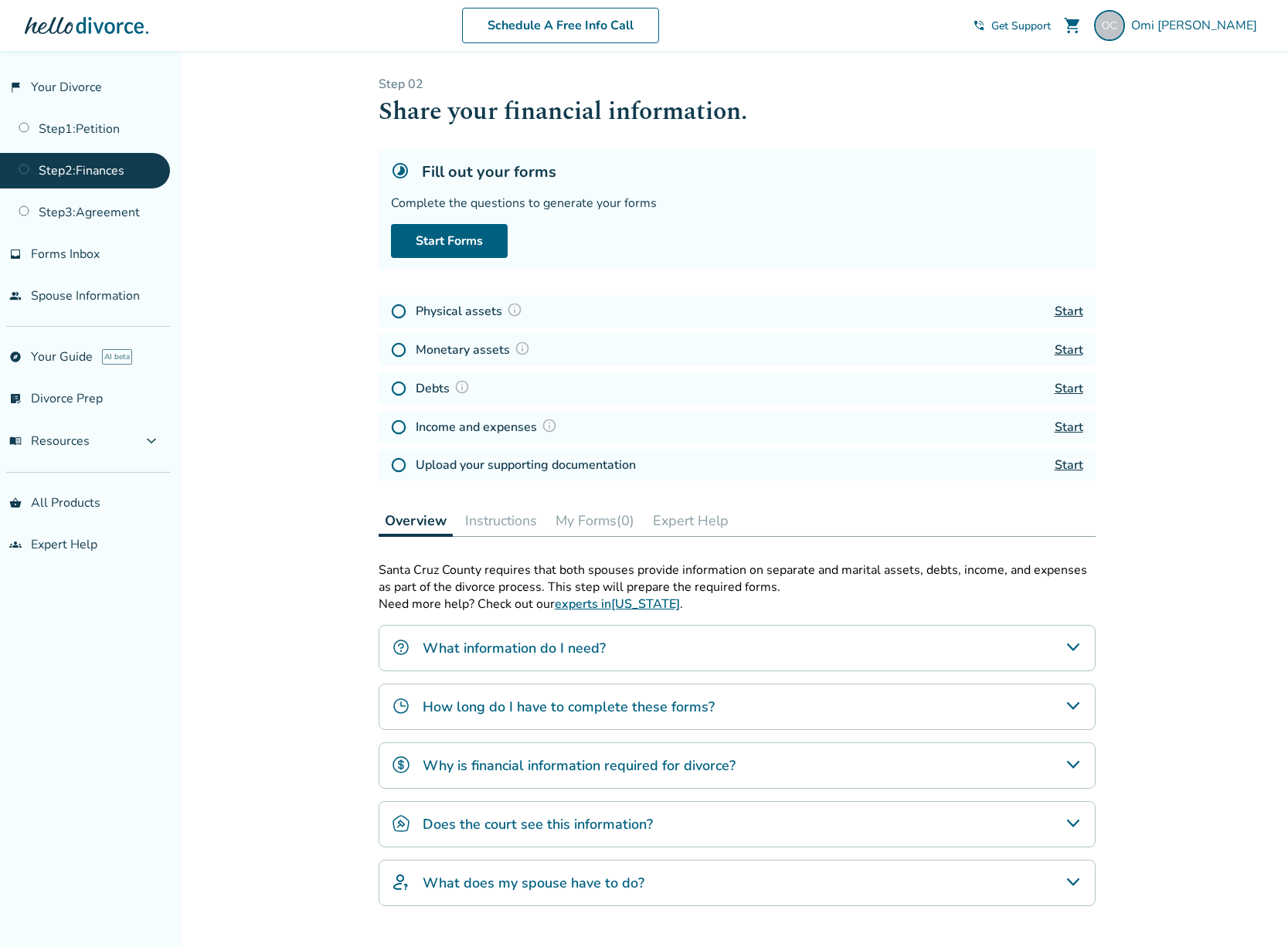  I want to click on div: Complete the questions to generate your forms, so click(736, 203).